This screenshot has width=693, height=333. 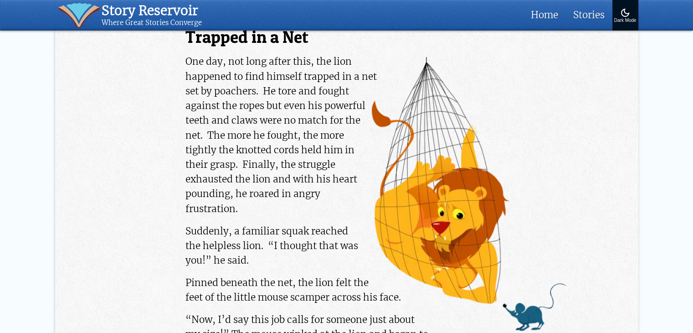 I want to click on div: Dark Mode, so click(x=625, y=21).